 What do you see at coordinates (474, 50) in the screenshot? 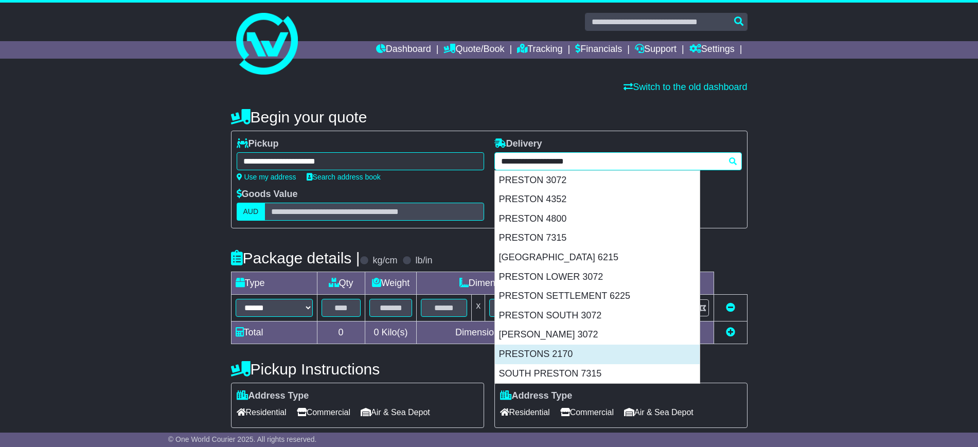
I see `a: Quote/Book` at bounding box center [474, 50].